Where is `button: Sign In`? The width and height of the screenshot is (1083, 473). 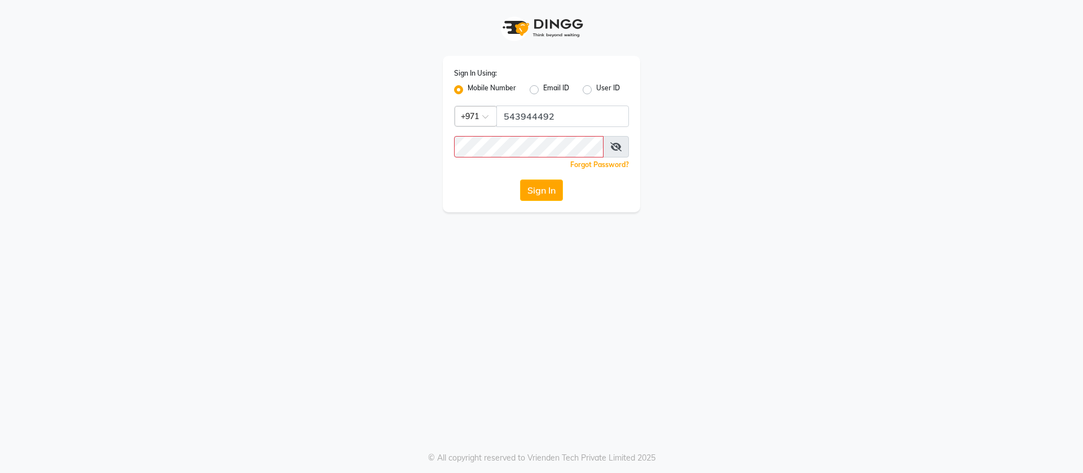
button: Sign In is located at coordinates (541, 190).